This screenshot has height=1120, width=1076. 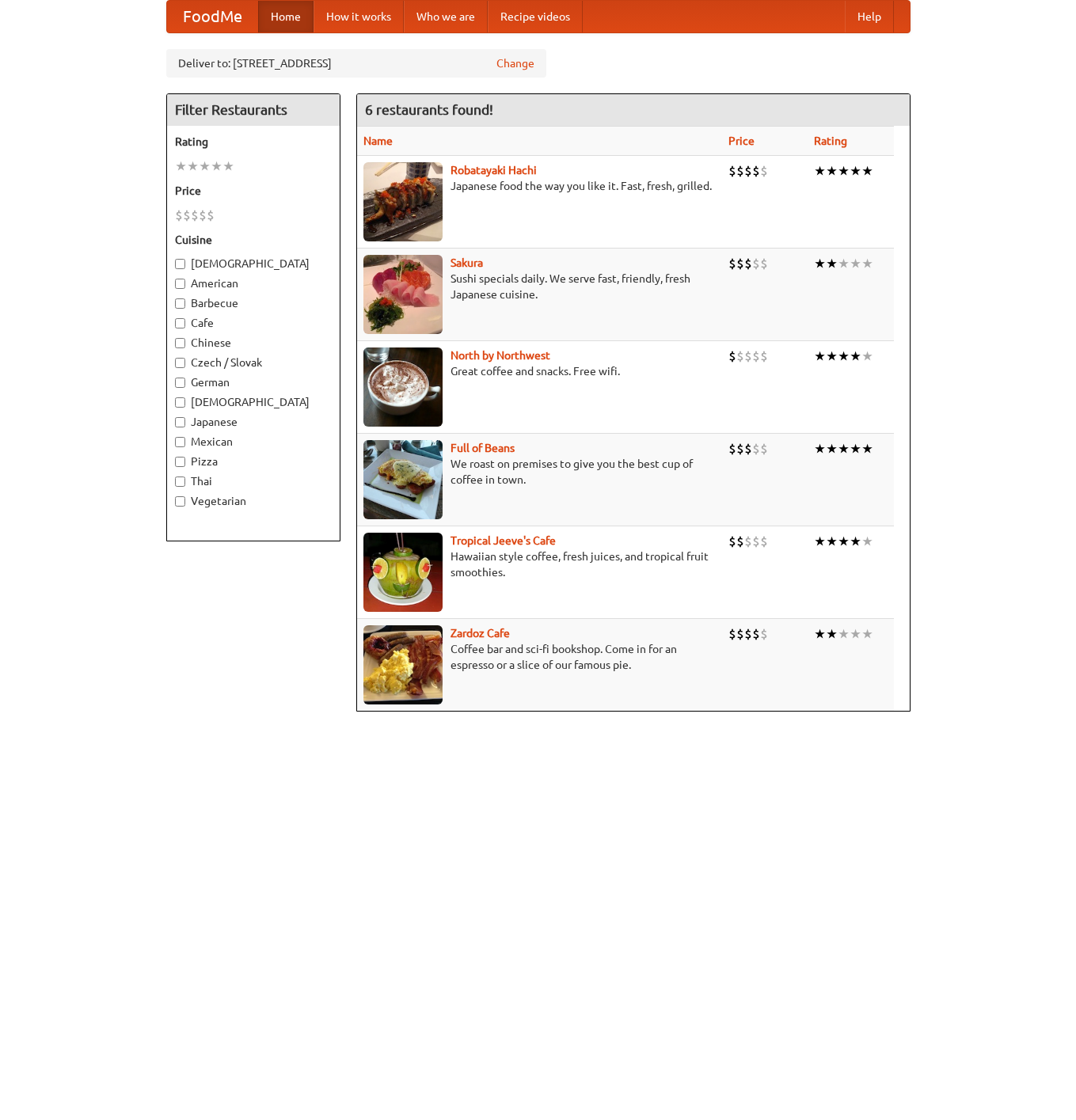 What do you see at coordinates (540, 565) in the screenshot?
I see `p: Hawaiian style coffee, fresh juices, and tropical fruit smoothies.` at bounding box center [540, 565].